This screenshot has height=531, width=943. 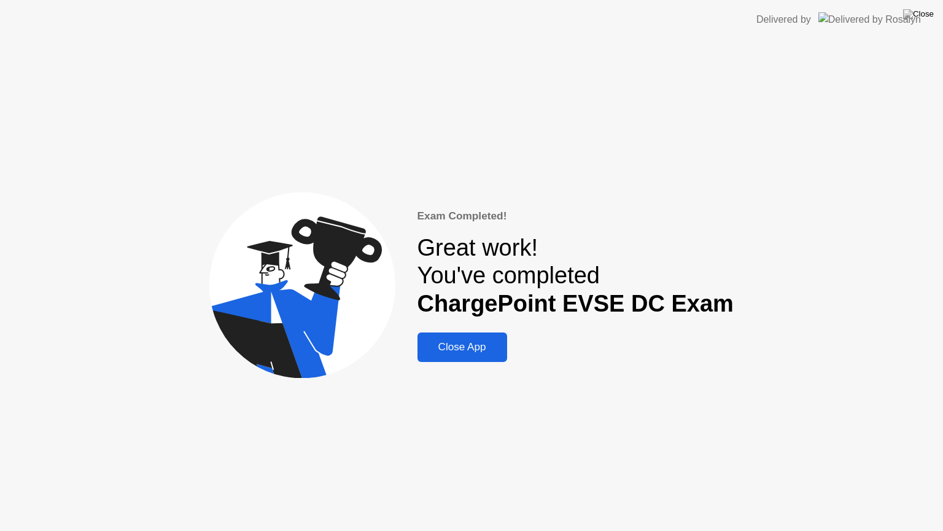 I want to click on div: Exam Completed!, so click(x=575, y=216).